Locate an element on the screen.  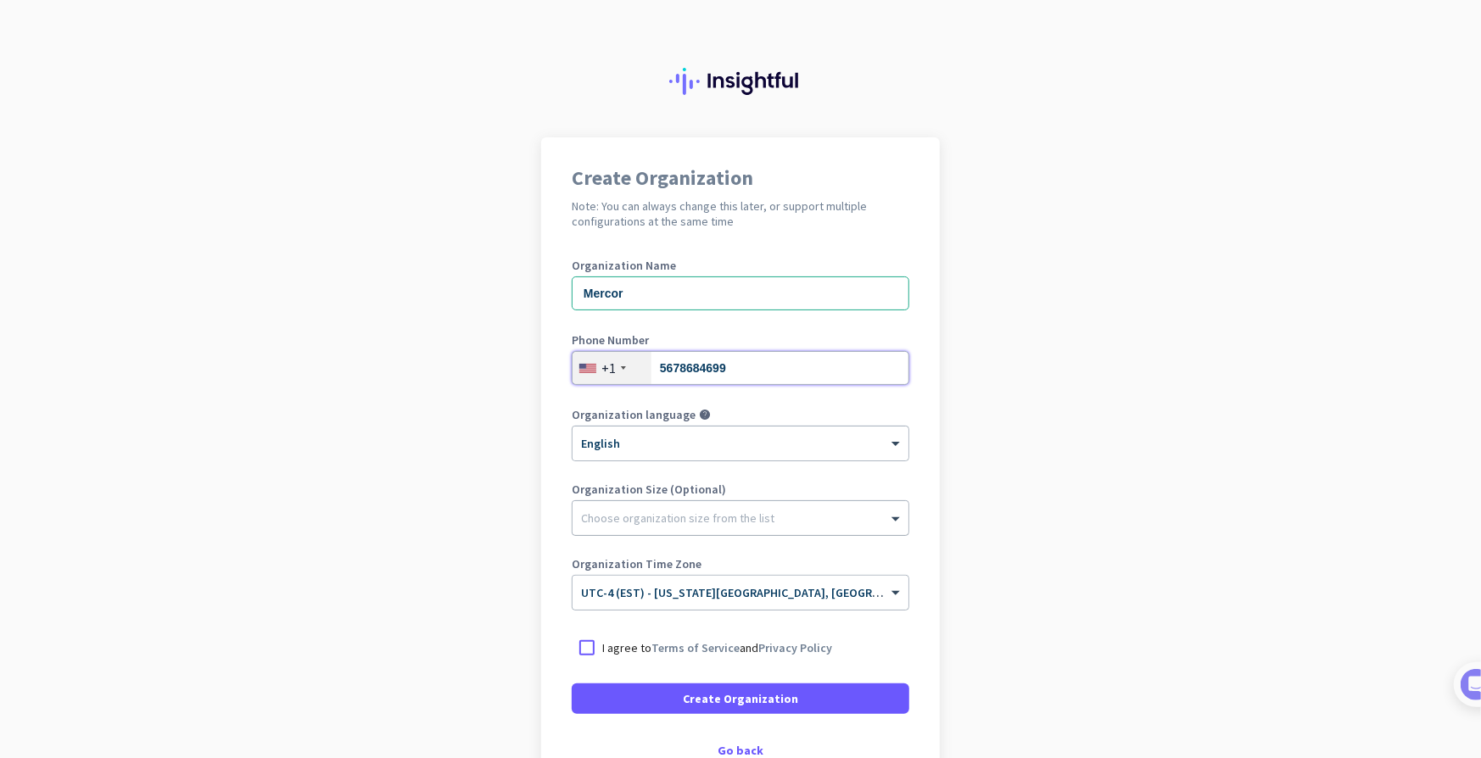
div: Go back is located at coordinates (740, 750).